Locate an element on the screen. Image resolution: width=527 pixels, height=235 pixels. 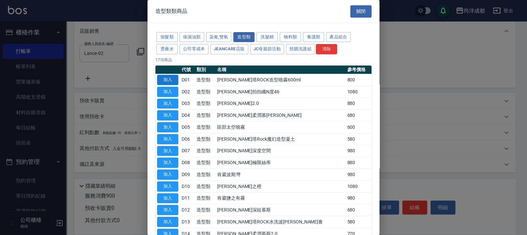
button: 關閉 is located at coordinates (361, 11).